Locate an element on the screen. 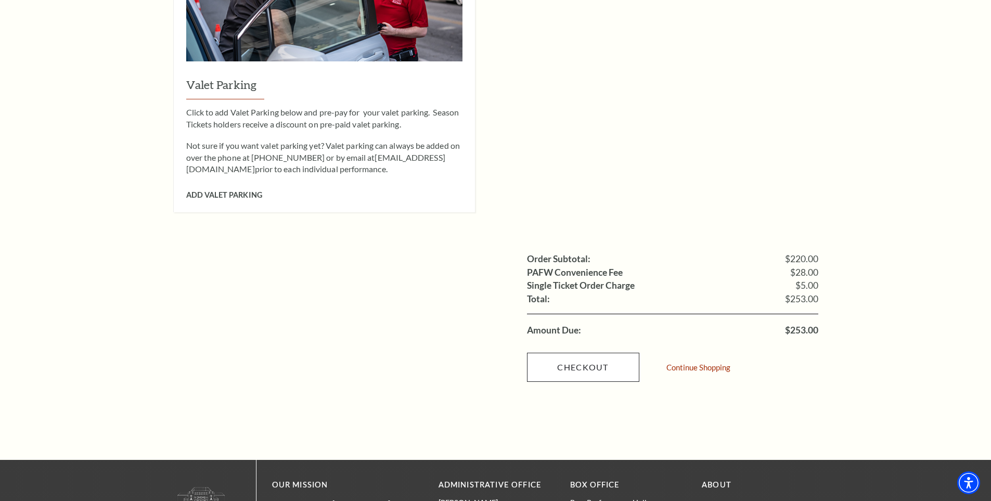 The image size is (991, 501). p: Administrative Office is located at coordinates (496, 485).